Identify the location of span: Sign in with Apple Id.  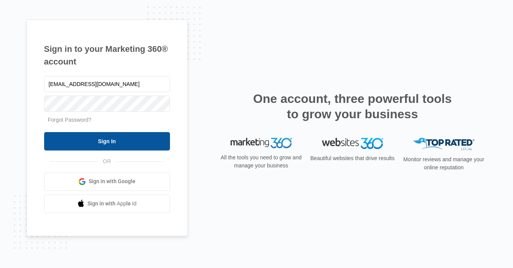
(112, 203).